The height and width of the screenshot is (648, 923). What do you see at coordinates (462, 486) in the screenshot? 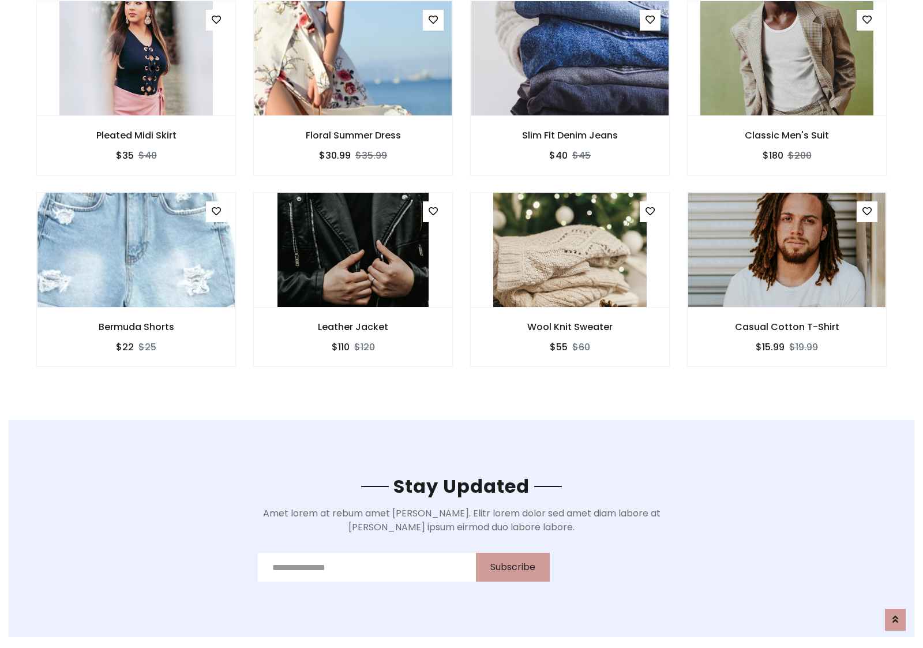
I see `span: Stay Updated` at bounding box center [462, 486].